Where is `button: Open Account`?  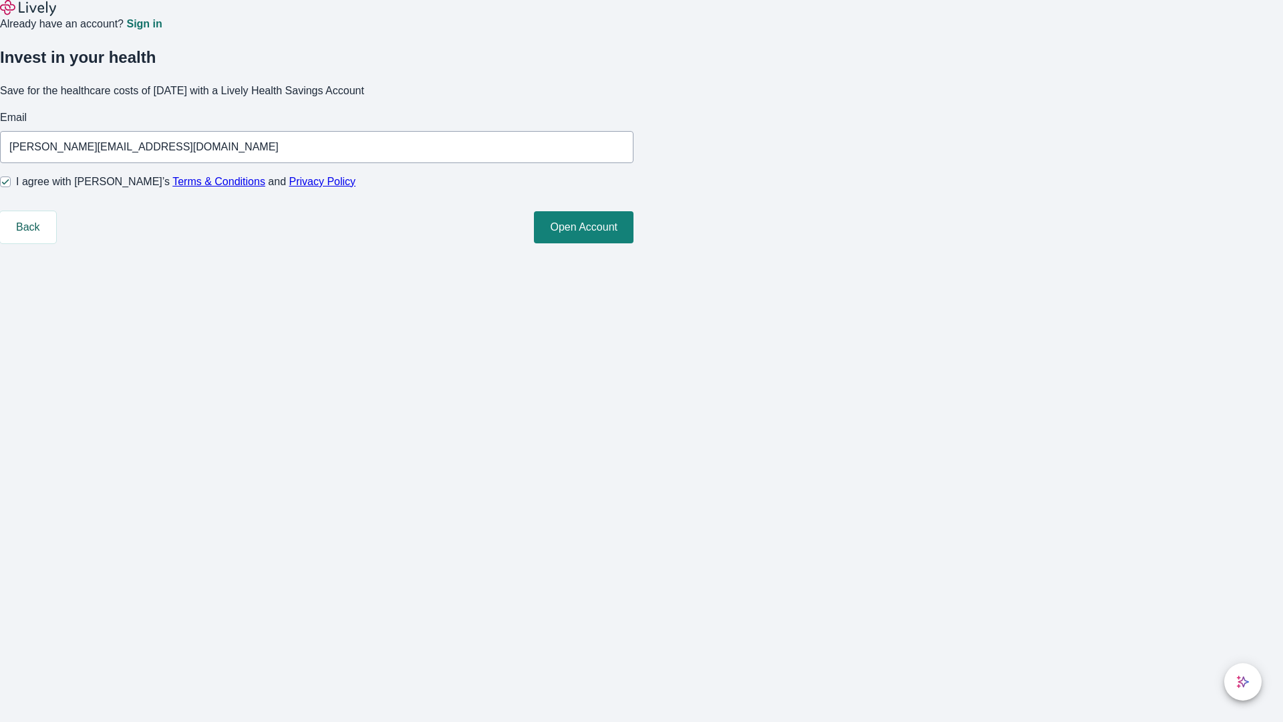
button: Open Account is located at coordinates (583, 227).